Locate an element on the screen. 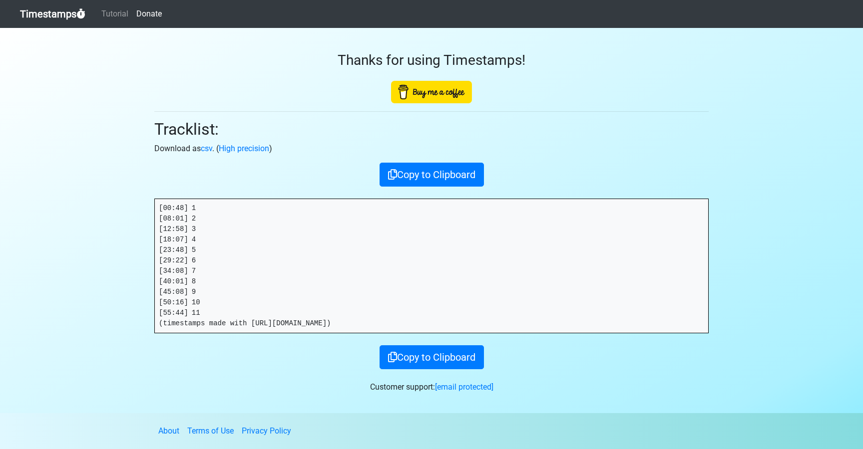 This screenshot has height=449, width=863. a: High precision is located at coordinates (244, 148).